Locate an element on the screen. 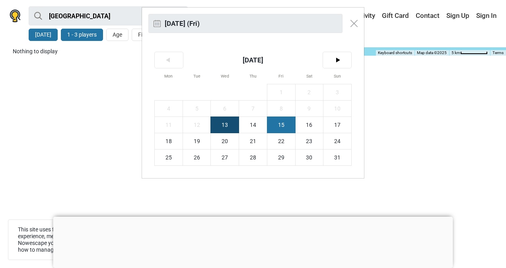 This screenshot has height=268, width=506. img: close is located at coordinates (354, 23).